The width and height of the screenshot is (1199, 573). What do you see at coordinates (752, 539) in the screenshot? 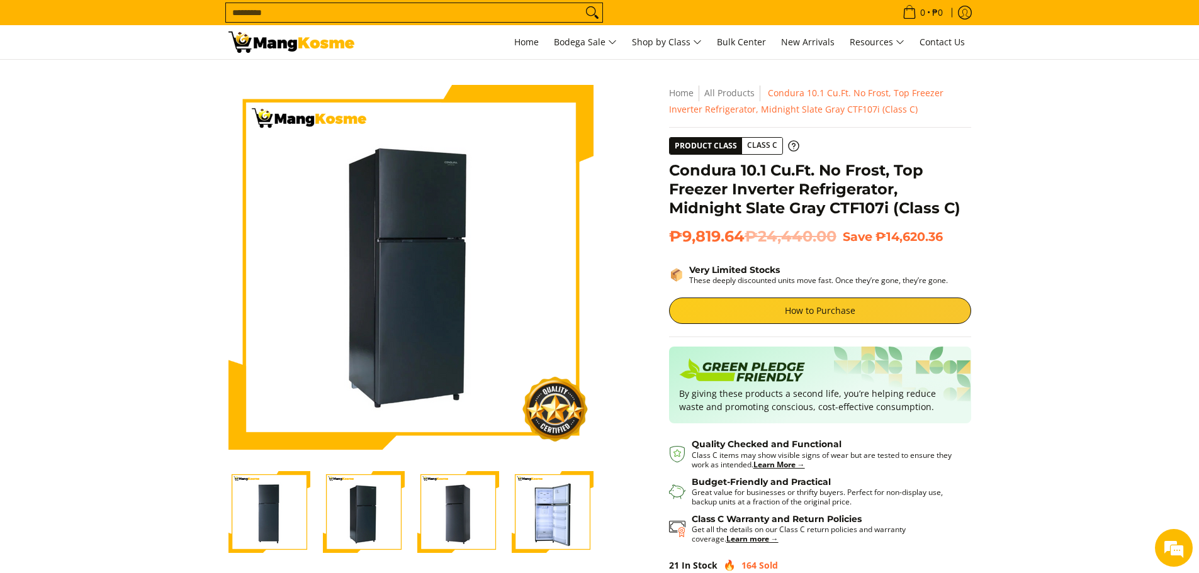
I see `strong: Learn more →` at bounding box center [752, 539].